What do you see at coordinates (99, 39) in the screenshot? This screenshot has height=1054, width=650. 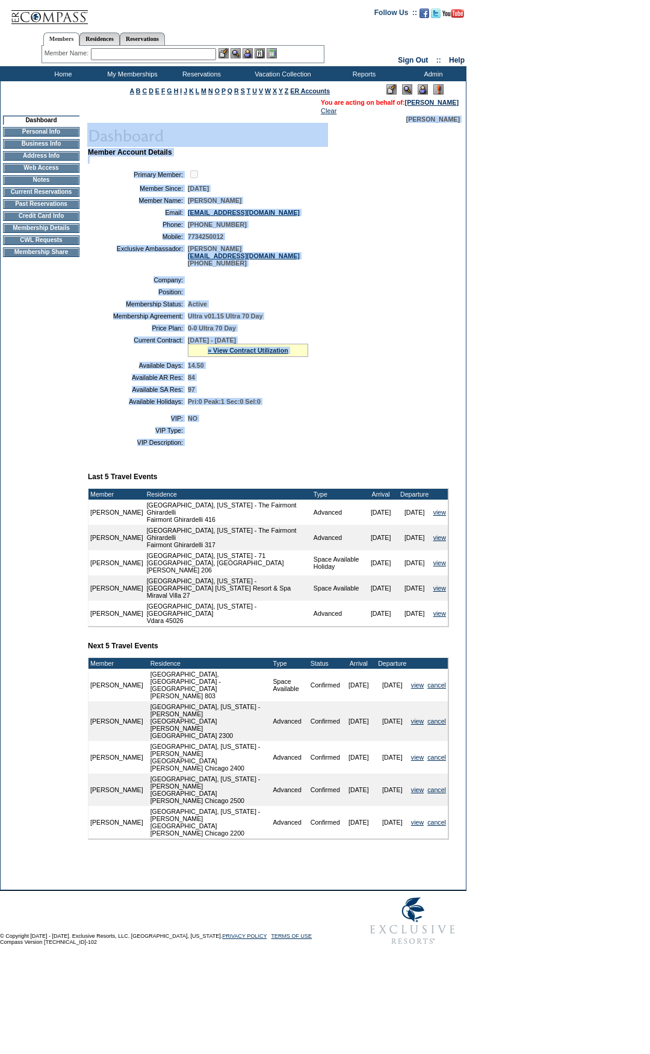 I see `a: Residences` at bounding box center [99, 39].